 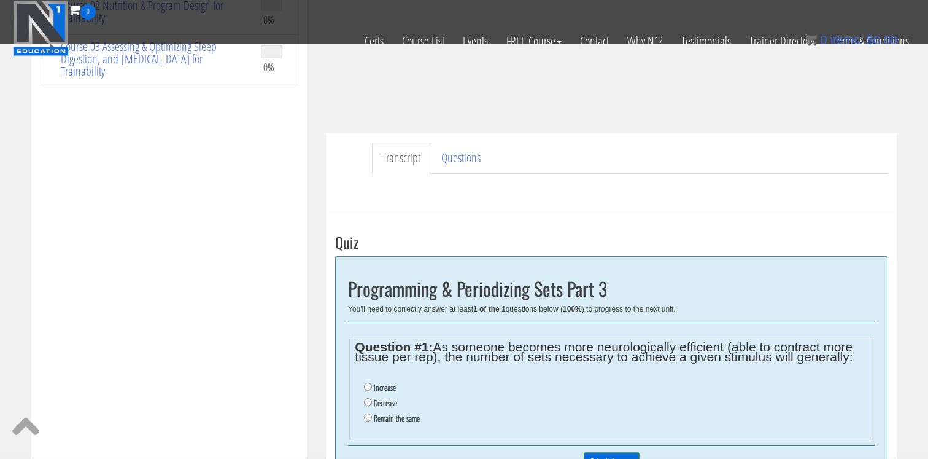 I want to click on legend: As someone becomes more neurologically efficient (able to contract more tissue per rep), the numb..., so click(x=611, y=352).